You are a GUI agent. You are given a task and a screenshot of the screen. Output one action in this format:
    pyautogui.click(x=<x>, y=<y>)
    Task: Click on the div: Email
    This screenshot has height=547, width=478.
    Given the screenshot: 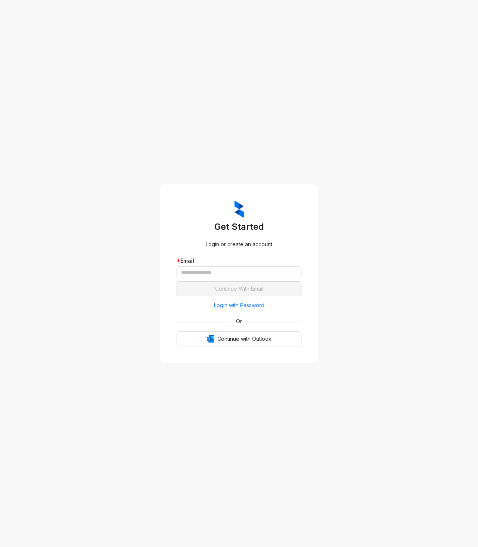 What is the action you would take?
    pyautogui.click(x=239, y=261)
    